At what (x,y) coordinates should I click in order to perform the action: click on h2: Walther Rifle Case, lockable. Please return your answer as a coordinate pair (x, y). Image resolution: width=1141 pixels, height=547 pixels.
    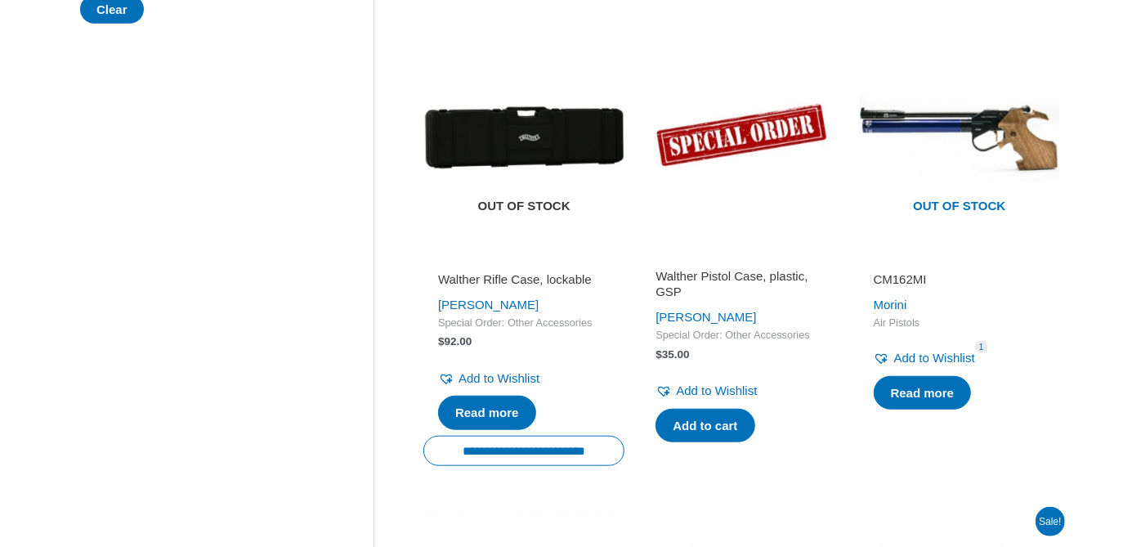
    Looking at the image, I should click on (524, 279).